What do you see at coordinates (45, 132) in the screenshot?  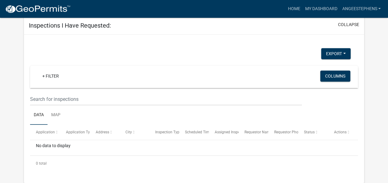 I see `datatable-header-cell: Application` at bounding box center [45, 132].